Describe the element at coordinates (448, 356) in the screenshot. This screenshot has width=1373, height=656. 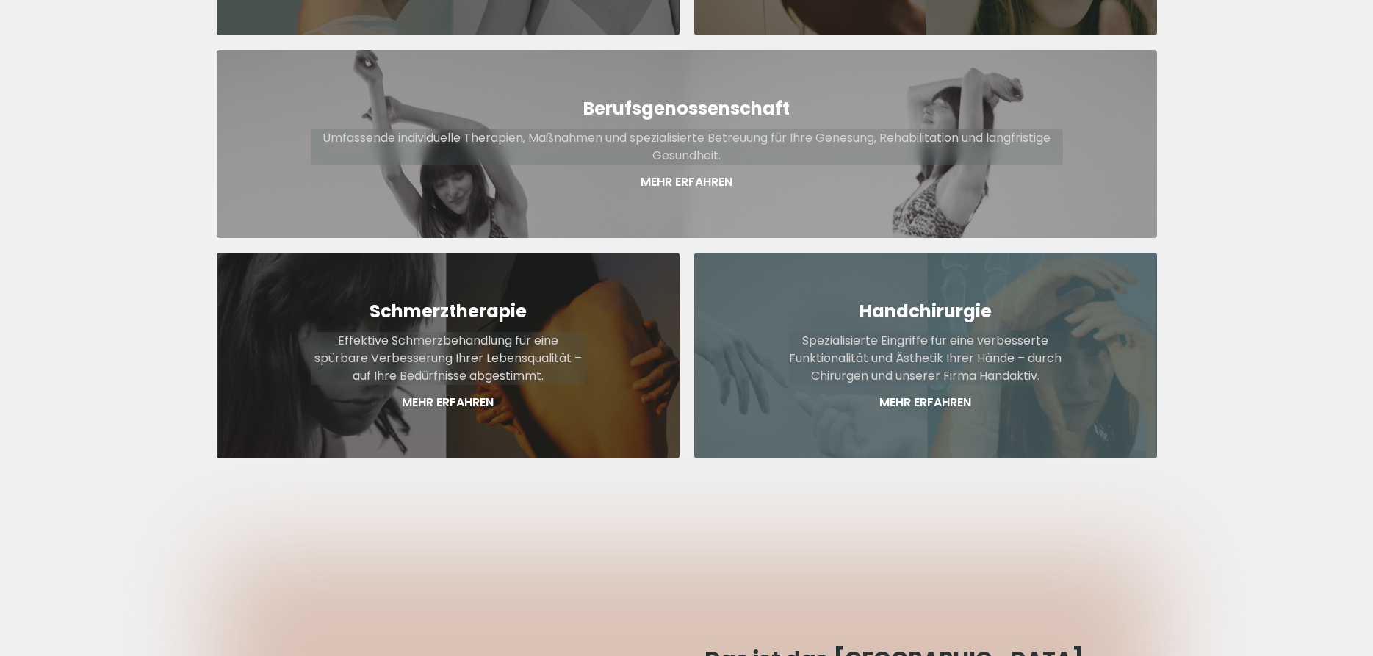
I see `a: SchmerztherapieEffektive Schmerzbehandlung für eine spürbare Verbesserung Ihrer Lebensqualität – ...` at that location.